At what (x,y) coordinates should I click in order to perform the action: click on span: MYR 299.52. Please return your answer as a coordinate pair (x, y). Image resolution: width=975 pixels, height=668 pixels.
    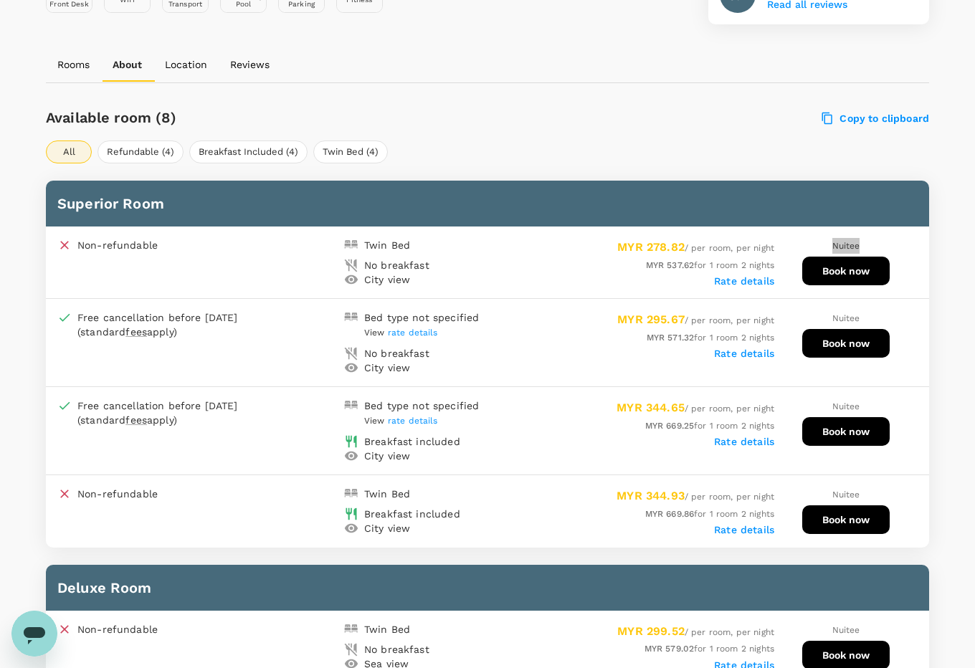
    Looking at the image, I should click on (651, 631).